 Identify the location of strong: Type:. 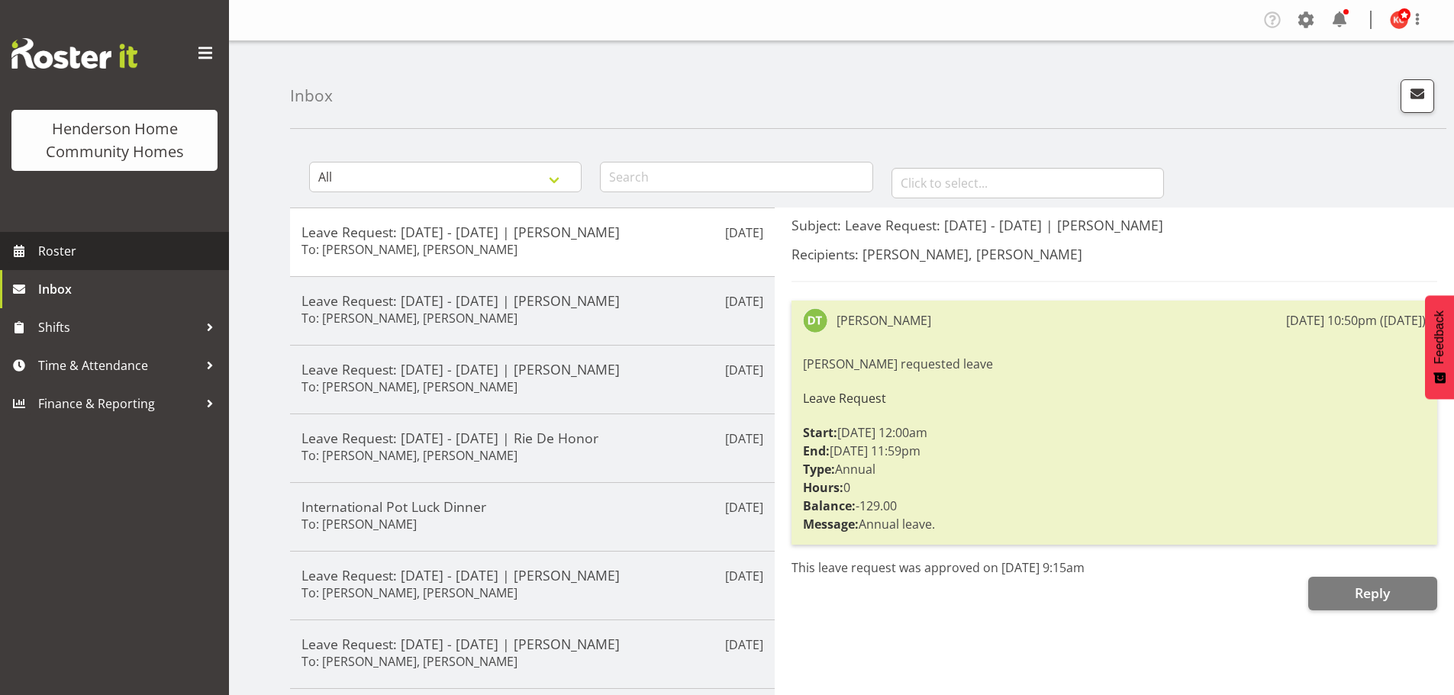
(819, 469).